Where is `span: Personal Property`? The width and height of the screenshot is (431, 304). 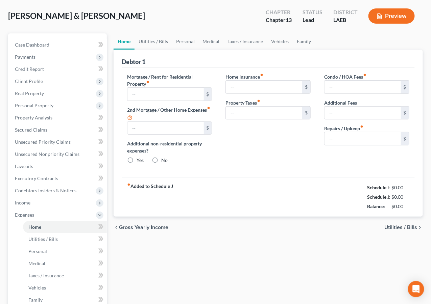
span: Personal Property is located at coordinates (34, 105).